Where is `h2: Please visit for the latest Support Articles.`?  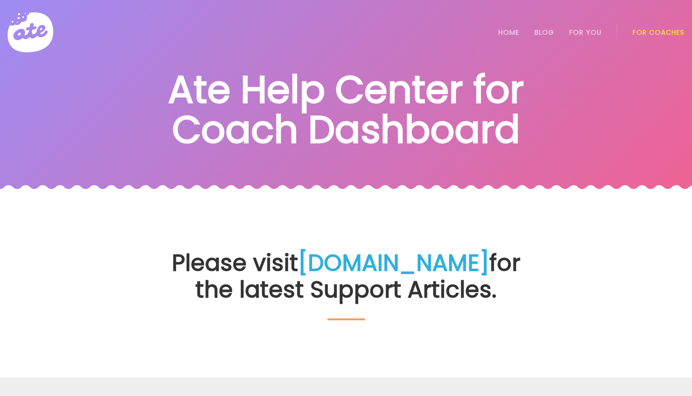 h2: Please visit for the latest Support Articles. is located at coordinates (346, 285).